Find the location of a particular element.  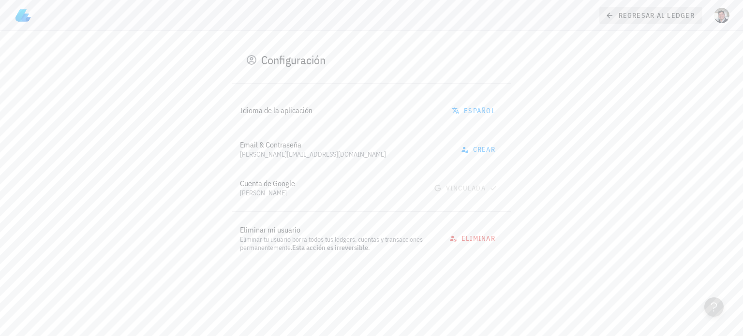

button: eliminar is located at coordinates (473, 238).